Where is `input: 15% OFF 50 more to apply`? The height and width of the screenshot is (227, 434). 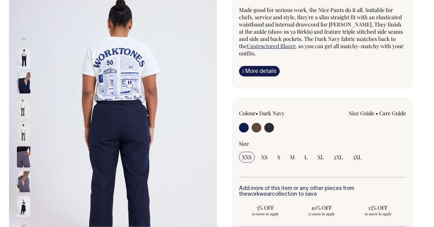 input: 15% OFF 50 more to apply is located at coordinates (378, 210).